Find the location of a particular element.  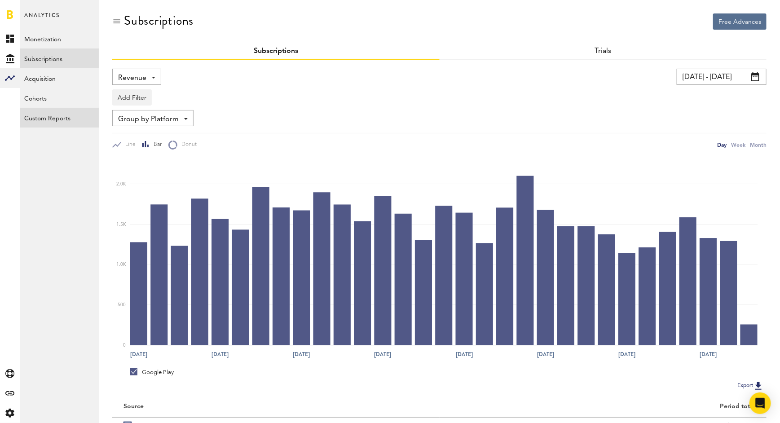

div: Google Play is located at coordinates (152, 372).